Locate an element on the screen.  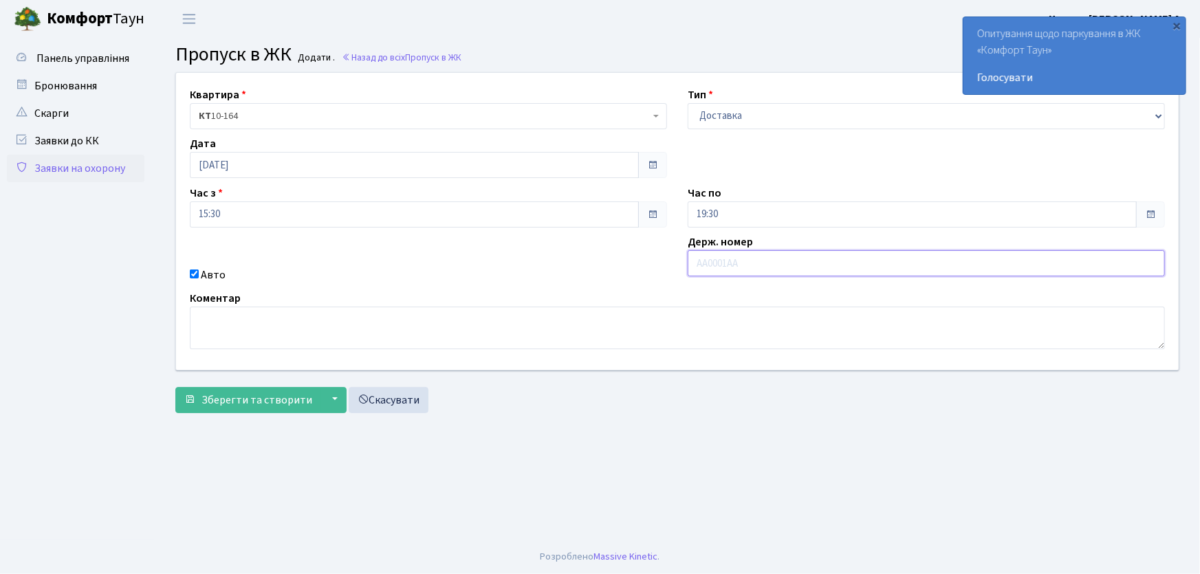
label: Коментар is located at coordinates (215, 298).